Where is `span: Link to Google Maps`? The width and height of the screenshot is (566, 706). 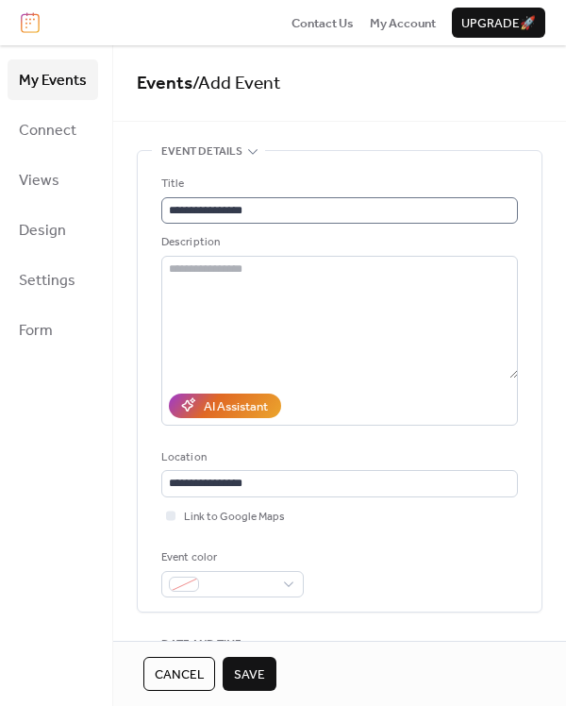 span: Link to Google Maps is located at coordinates (234, 517).